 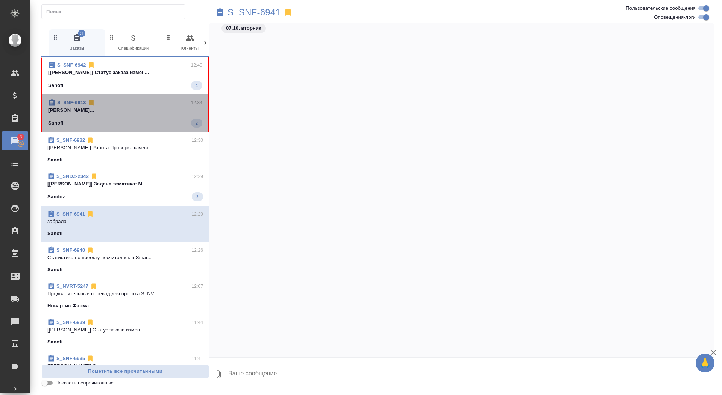 What do you see at coordinates (71, 65) in the screenshot?
I see `a: S_SNF-6942` at bounding box center [71, 65].